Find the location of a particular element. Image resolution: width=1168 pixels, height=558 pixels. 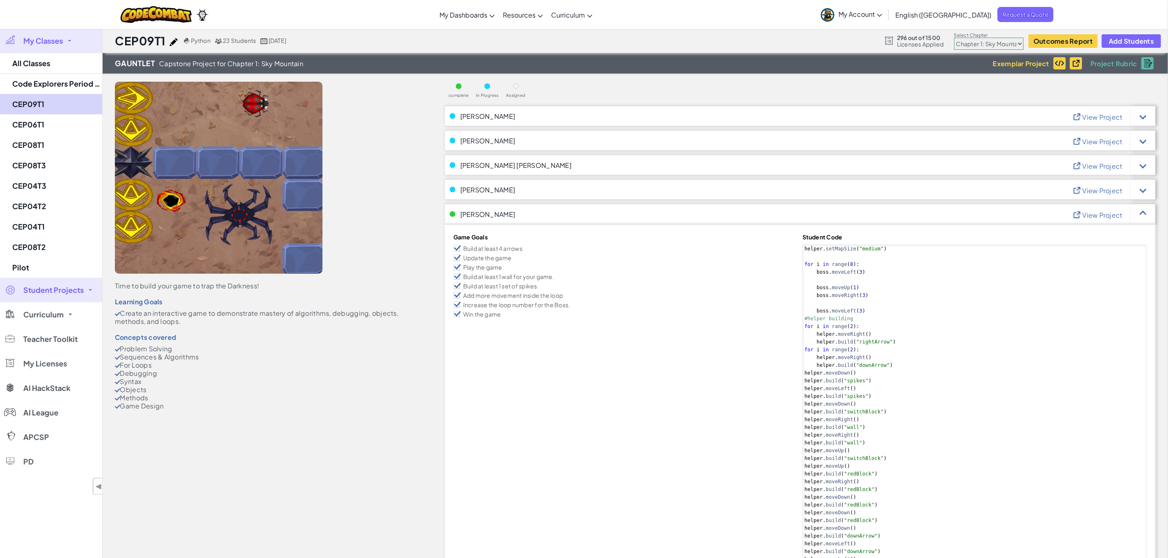

img: CodeCombat logo is located at coordinates (156, 14).